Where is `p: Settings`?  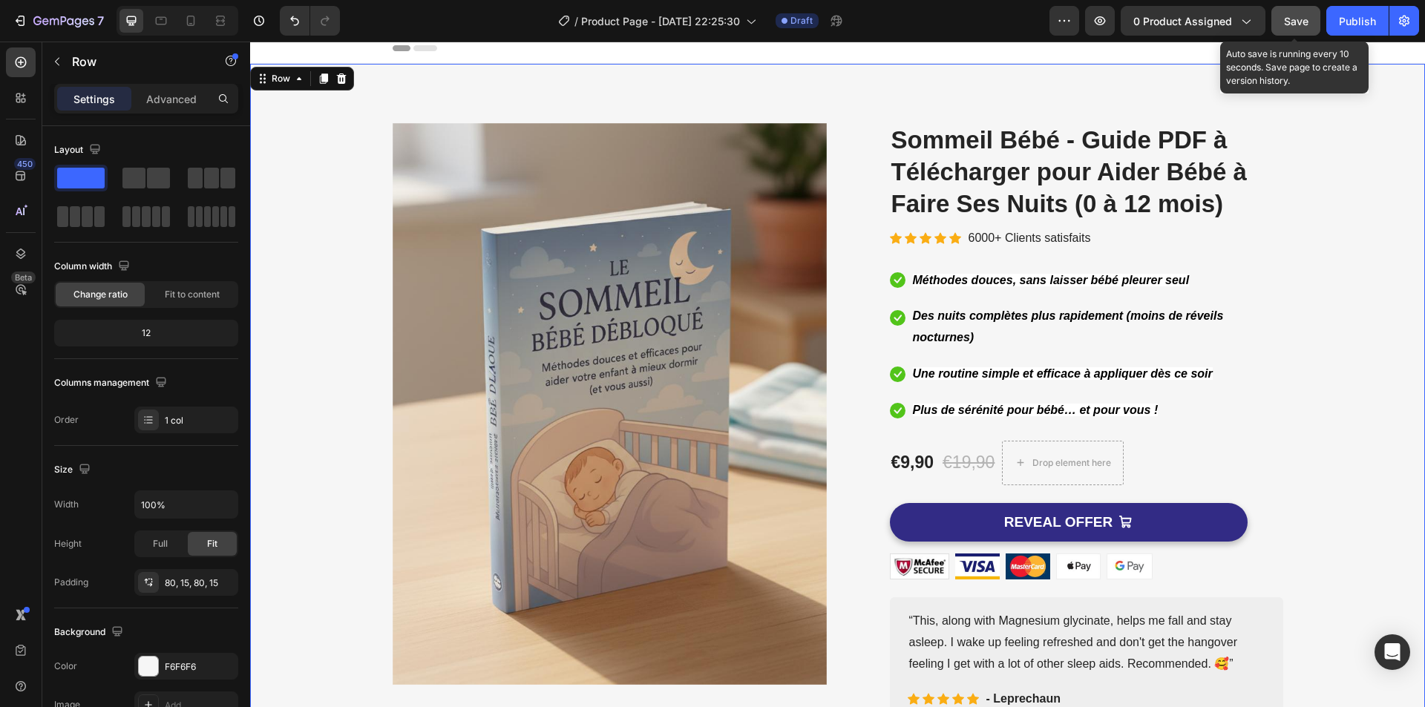
p: Settings is located at coordinates (94, 99).